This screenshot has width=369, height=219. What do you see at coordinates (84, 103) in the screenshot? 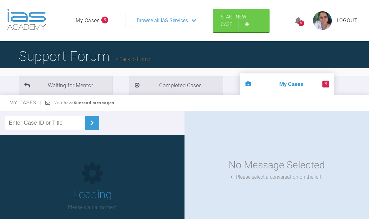
I see `span: You have` at bounding box center [84, 103].